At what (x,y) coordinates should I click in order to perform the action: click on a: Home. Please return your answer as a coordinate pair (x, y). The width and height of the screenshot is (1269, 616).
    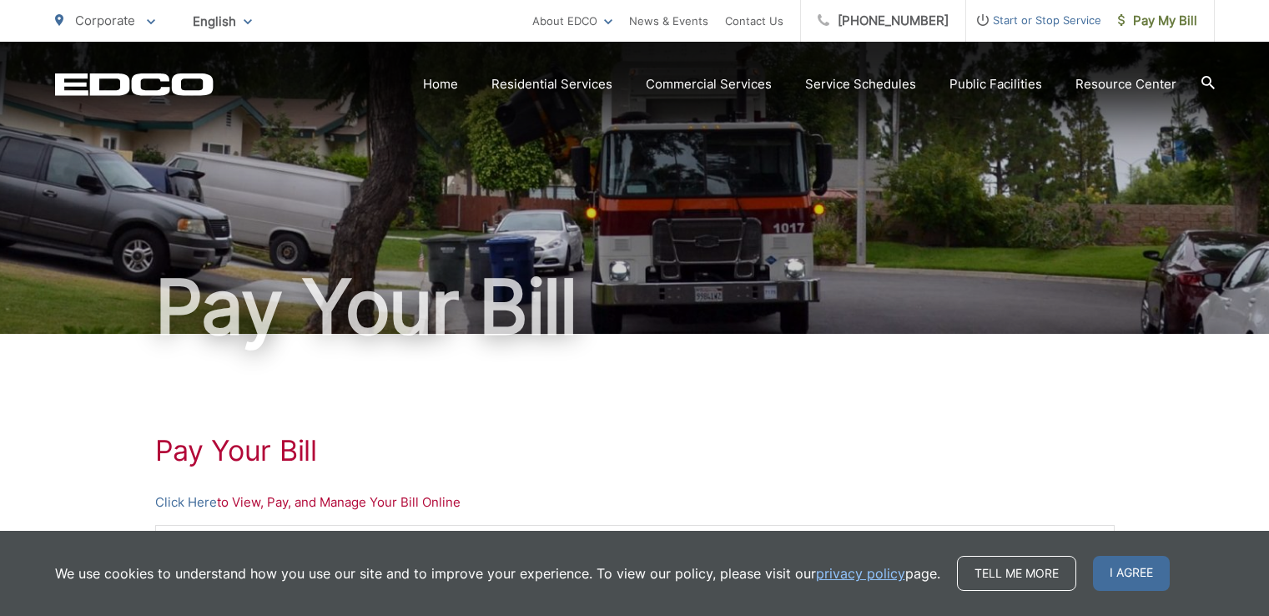
    Looking at the image, I should click on (440, 84).